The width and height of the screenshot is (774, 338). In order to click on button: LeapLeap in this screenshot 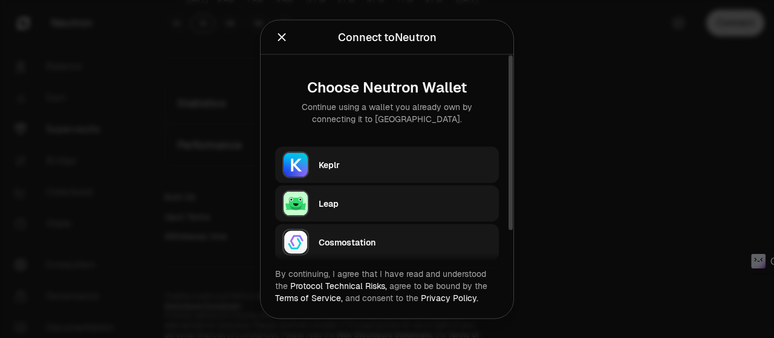, I will do `click(387, 203)`.